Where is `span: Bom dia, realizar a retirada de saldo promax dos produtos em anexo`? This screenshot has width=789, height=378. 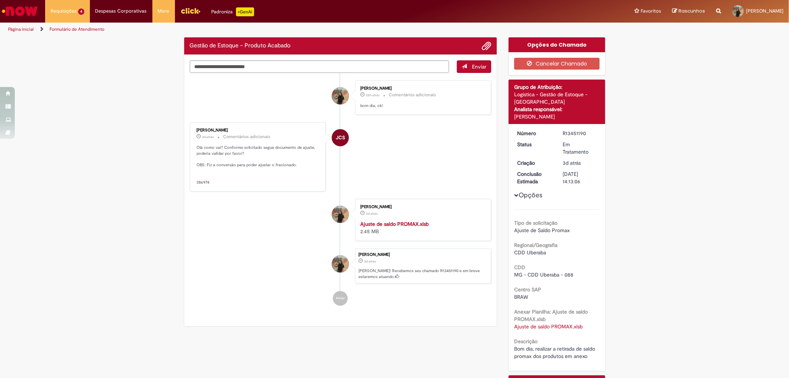 span: Bom dia, realizar a retirada de saldo promax dos produtos em anexo is located at coordinates (555, 352).